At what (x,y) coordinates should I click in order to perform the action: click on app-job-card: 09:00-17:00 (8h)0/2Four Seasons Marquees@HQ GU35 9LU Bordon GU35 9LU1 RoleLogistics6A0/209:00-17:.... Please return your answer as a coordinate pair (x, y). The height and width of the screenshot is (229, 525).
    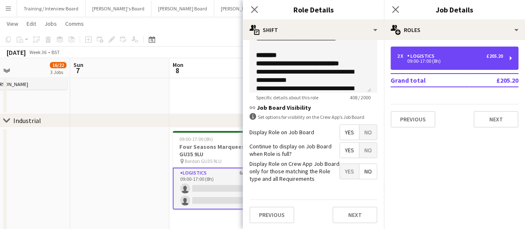
    Looking at the image, I should click on (219, 170).